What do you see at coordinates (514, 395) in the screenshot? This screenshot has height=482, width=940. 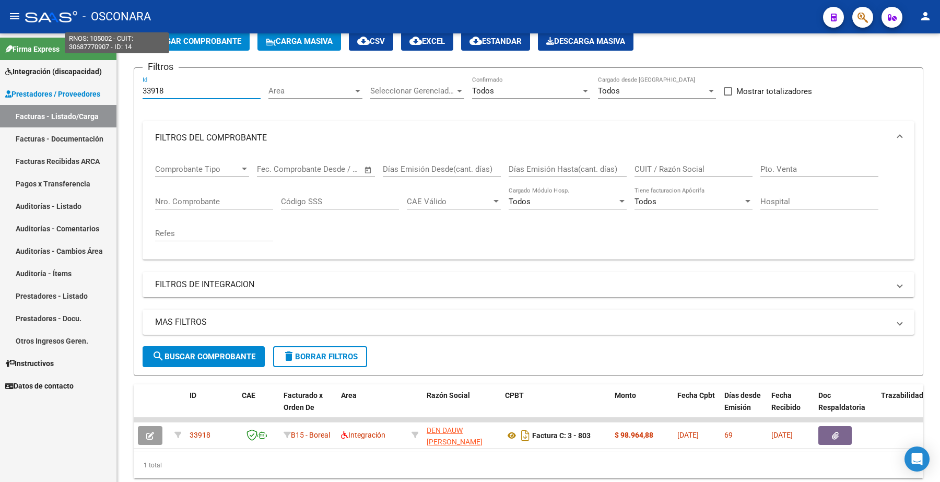 I see `span: CPBT` at bounding box center [514, 395].